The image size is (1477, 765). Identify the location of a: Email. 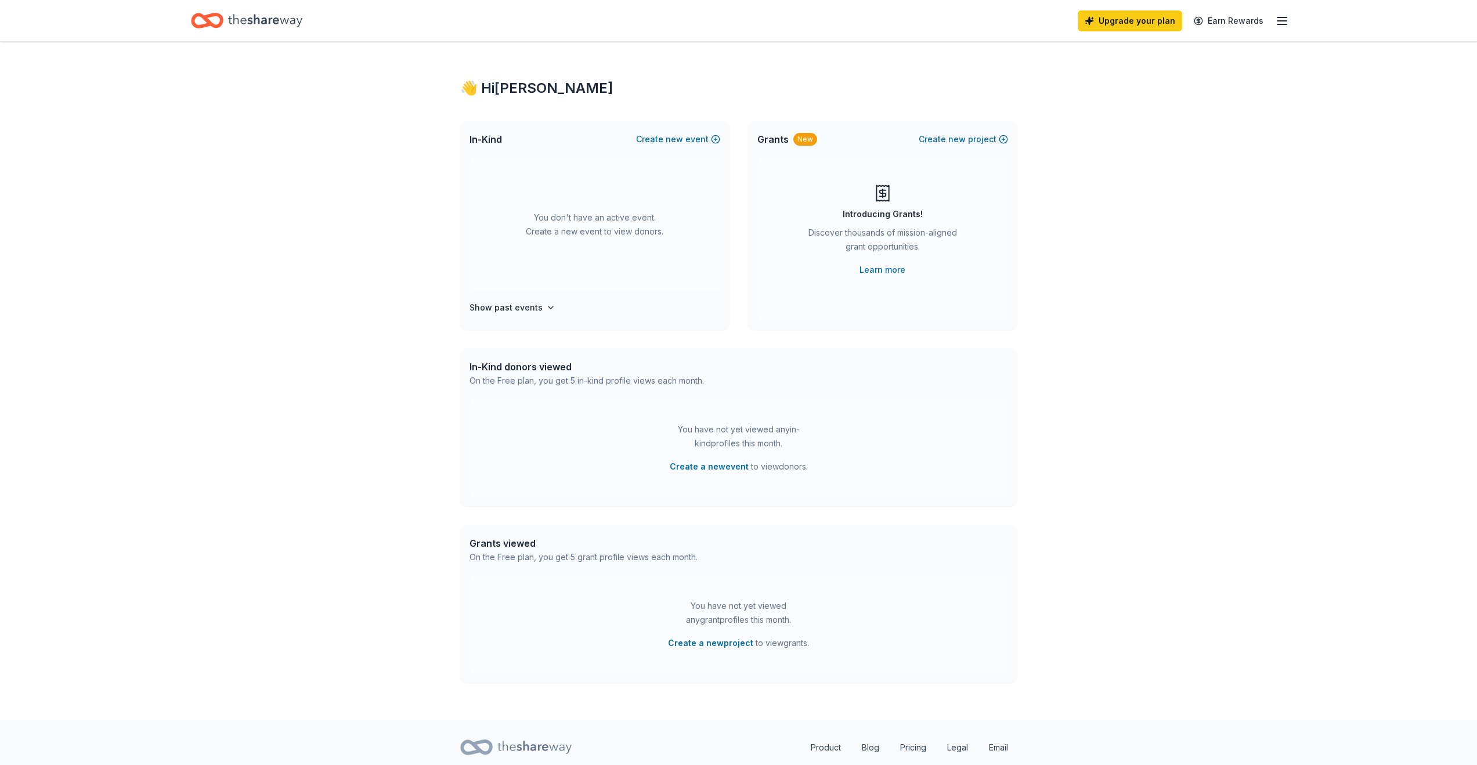
(998, 747).